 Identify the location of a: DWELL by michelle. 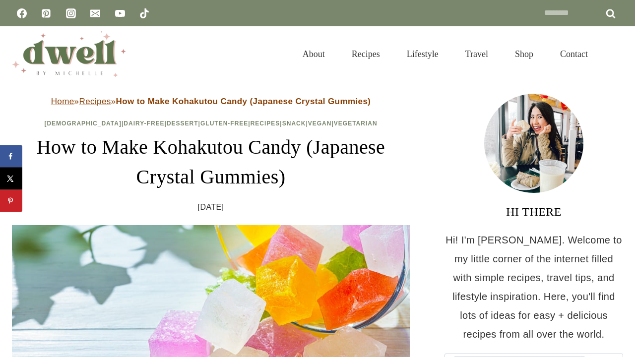
(69, 54).